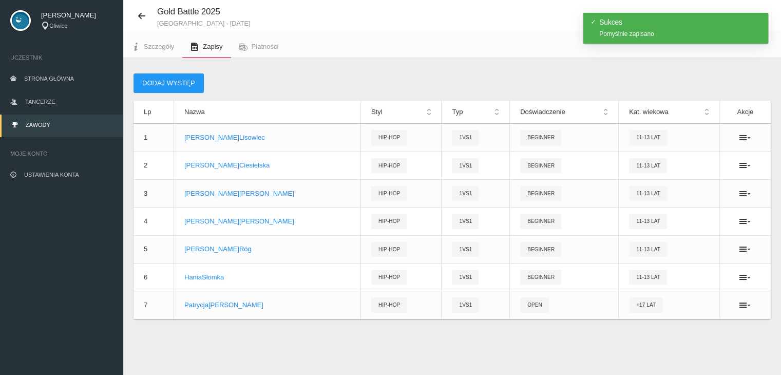 Image resolution: width=781 pixels, height=375 pixels. Describe the element at coordinates (259, 47) in the screenshot. I see `a: Płatności` at that location.